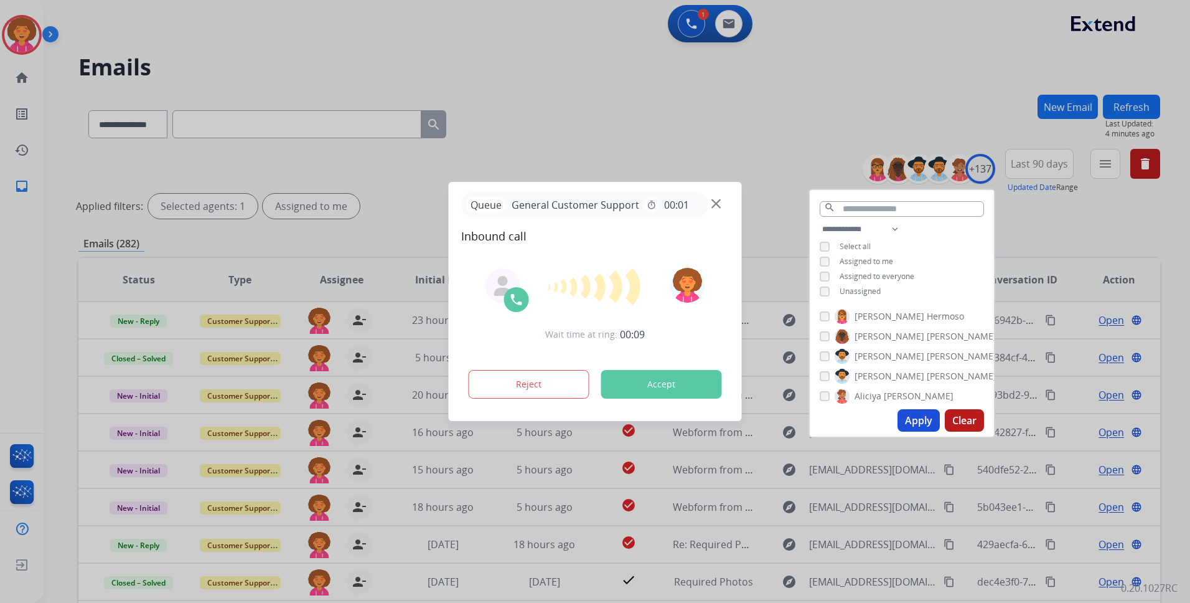 Image resolution: width=1190 pixels, height=603 pixels. I want to click on img: avatar, so click(687, 285).